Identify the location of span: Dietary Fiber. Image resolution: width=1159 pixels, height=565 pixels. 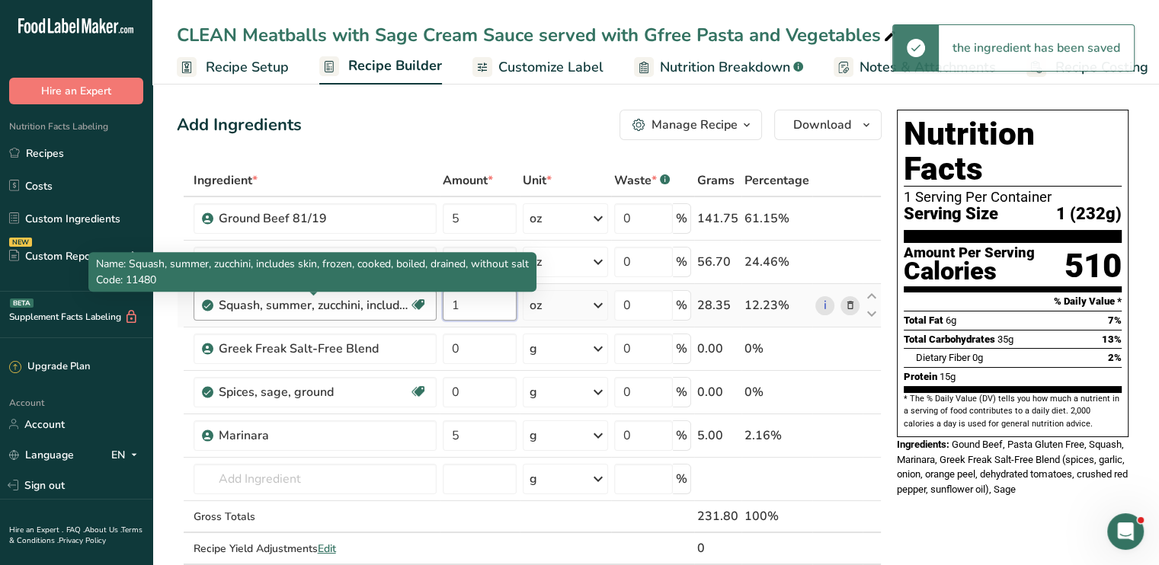
(942, 357).